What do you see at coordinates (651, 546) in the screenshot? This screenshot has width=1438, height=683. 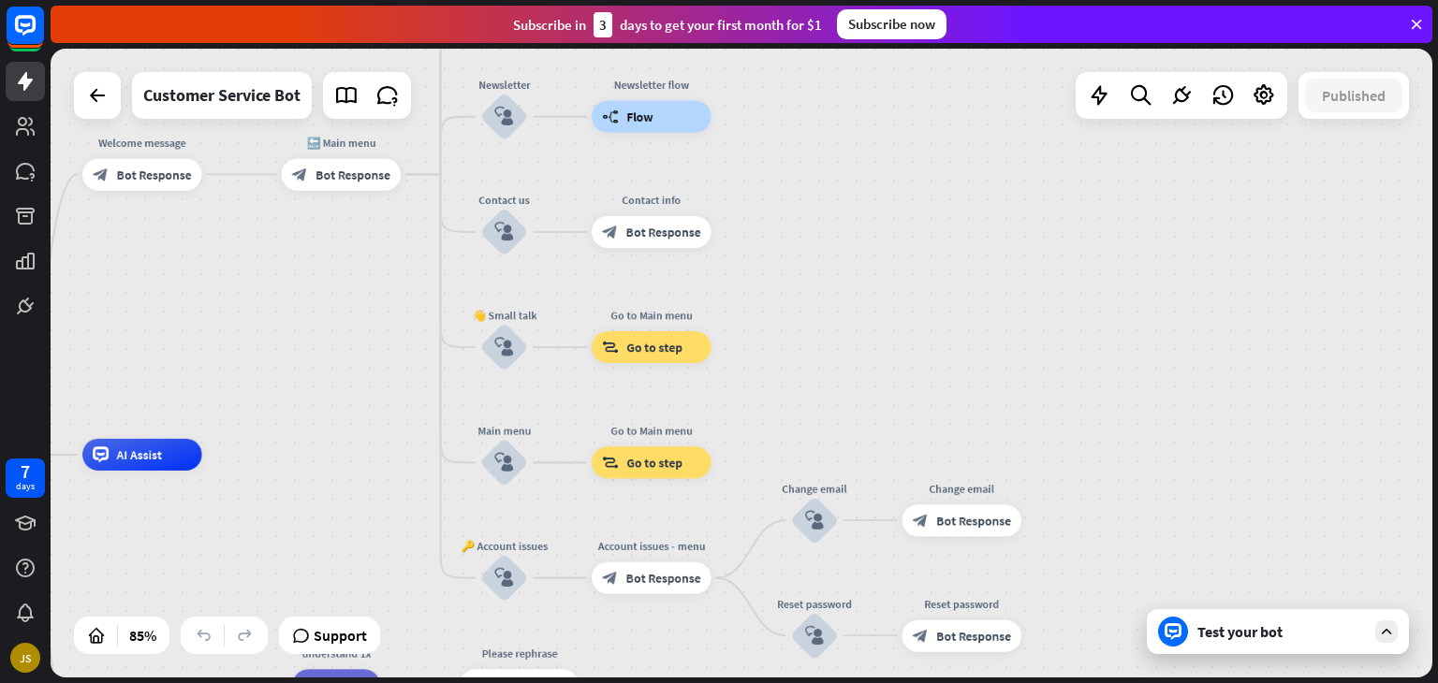 I see `div: Account issues - menu` at bounding box center [651, 546].